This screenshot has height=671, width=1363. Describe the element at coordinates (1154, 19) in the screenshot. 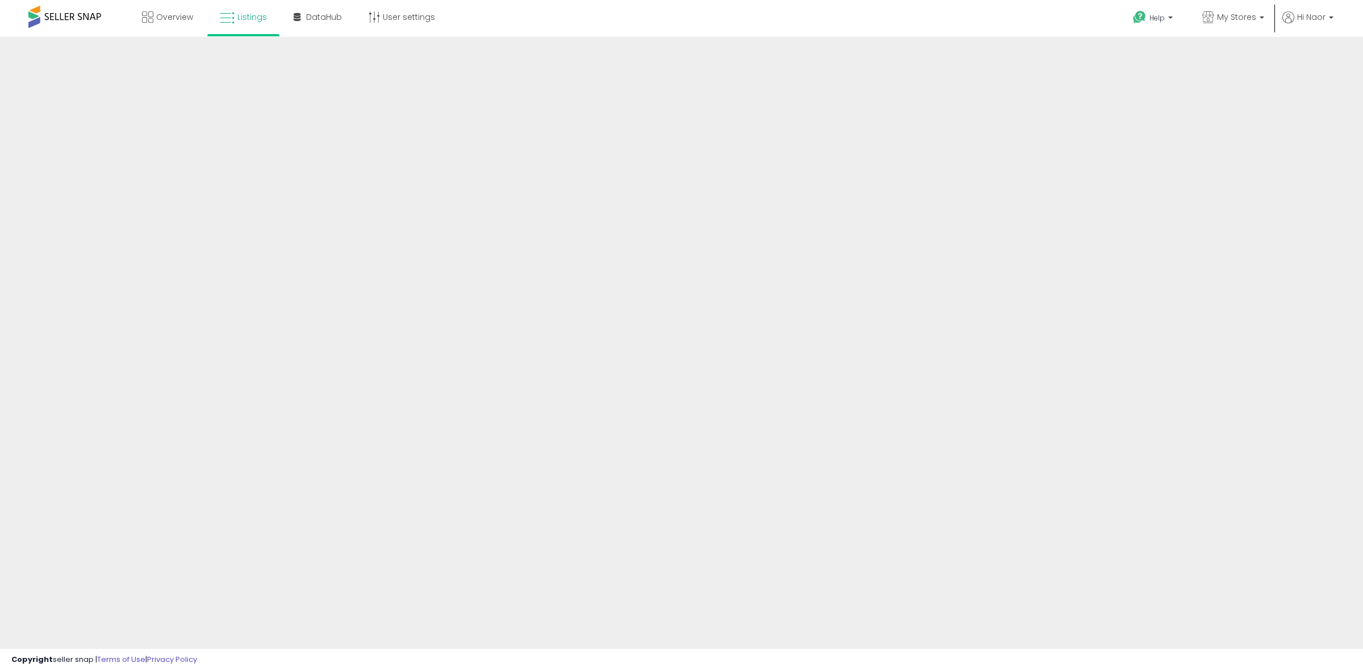

I see `a: Help` at that location.